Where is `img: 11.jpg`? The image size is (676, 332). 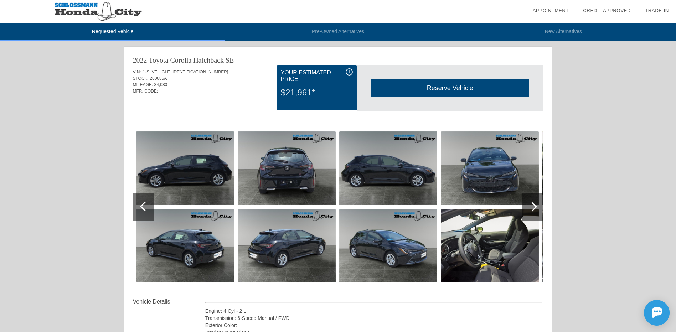 img: 11.jpg is located at coordinates (592, 246).